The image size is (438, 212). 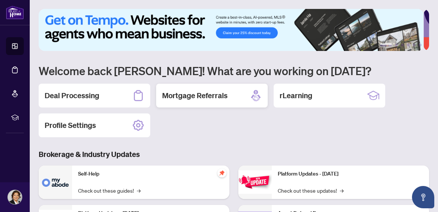 I want to click on h2: Profile Settings, so click(x=70, y=125).